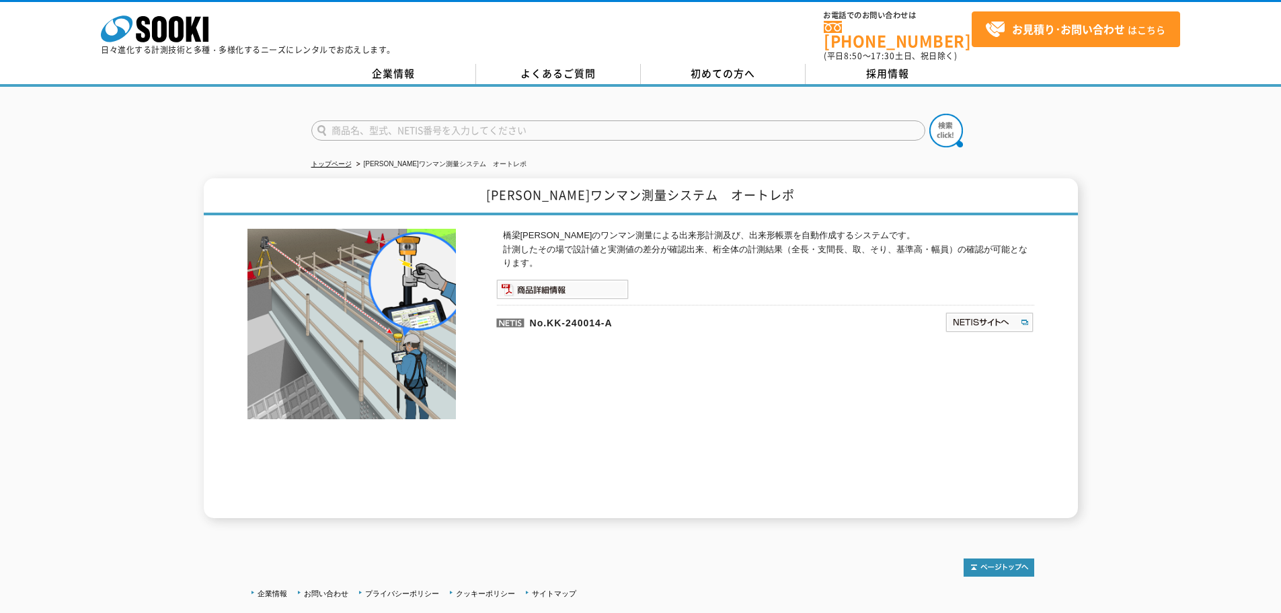  What do you see at coordinates (562, 291) in the screenshot?
I see `a: 商品詳細情報システム` at bounding box center [562, 291].